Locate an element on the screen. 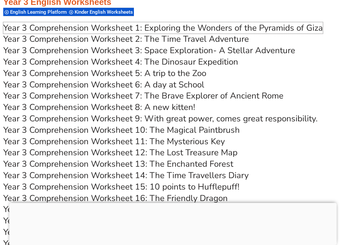  div: Chat Widget is located at coordinates (290, 208).